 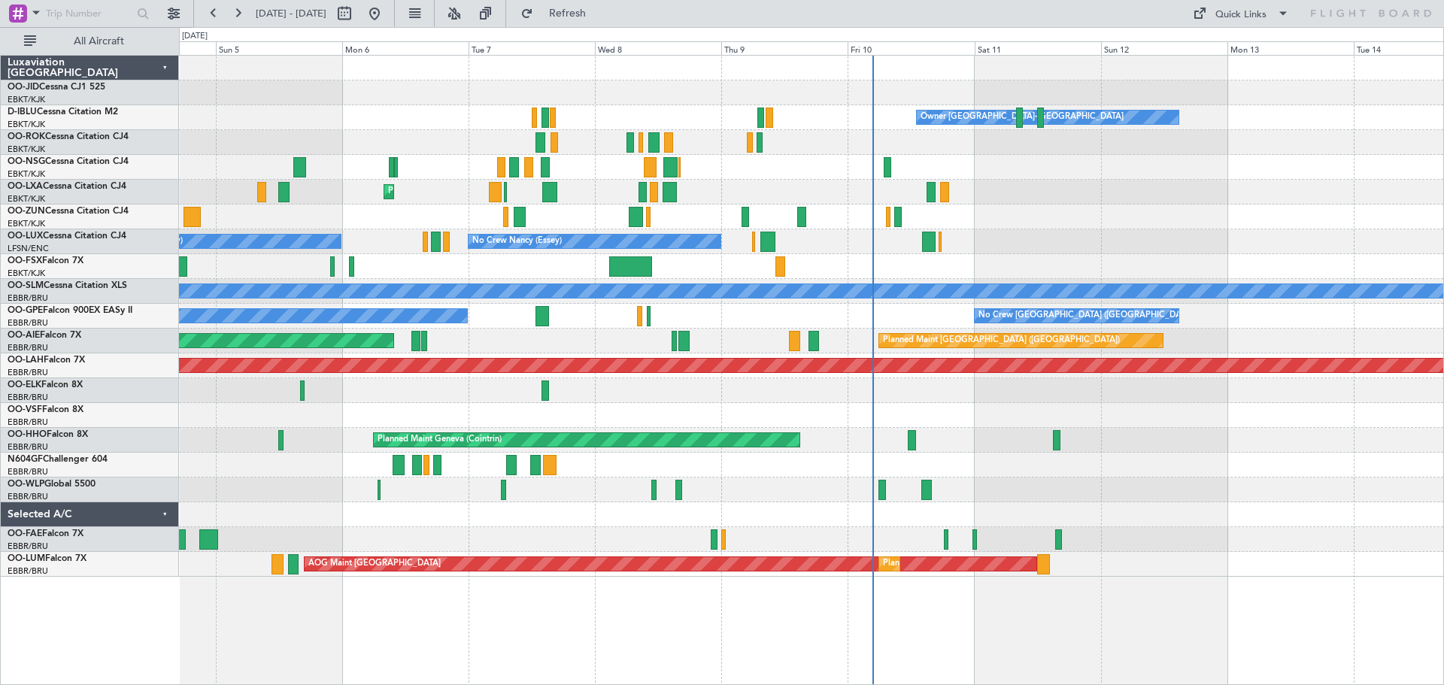 What do you see at coordinates (1241, 15) in the screenshot?
I see `div: Quick Links` at bounding box center [1241, 15].